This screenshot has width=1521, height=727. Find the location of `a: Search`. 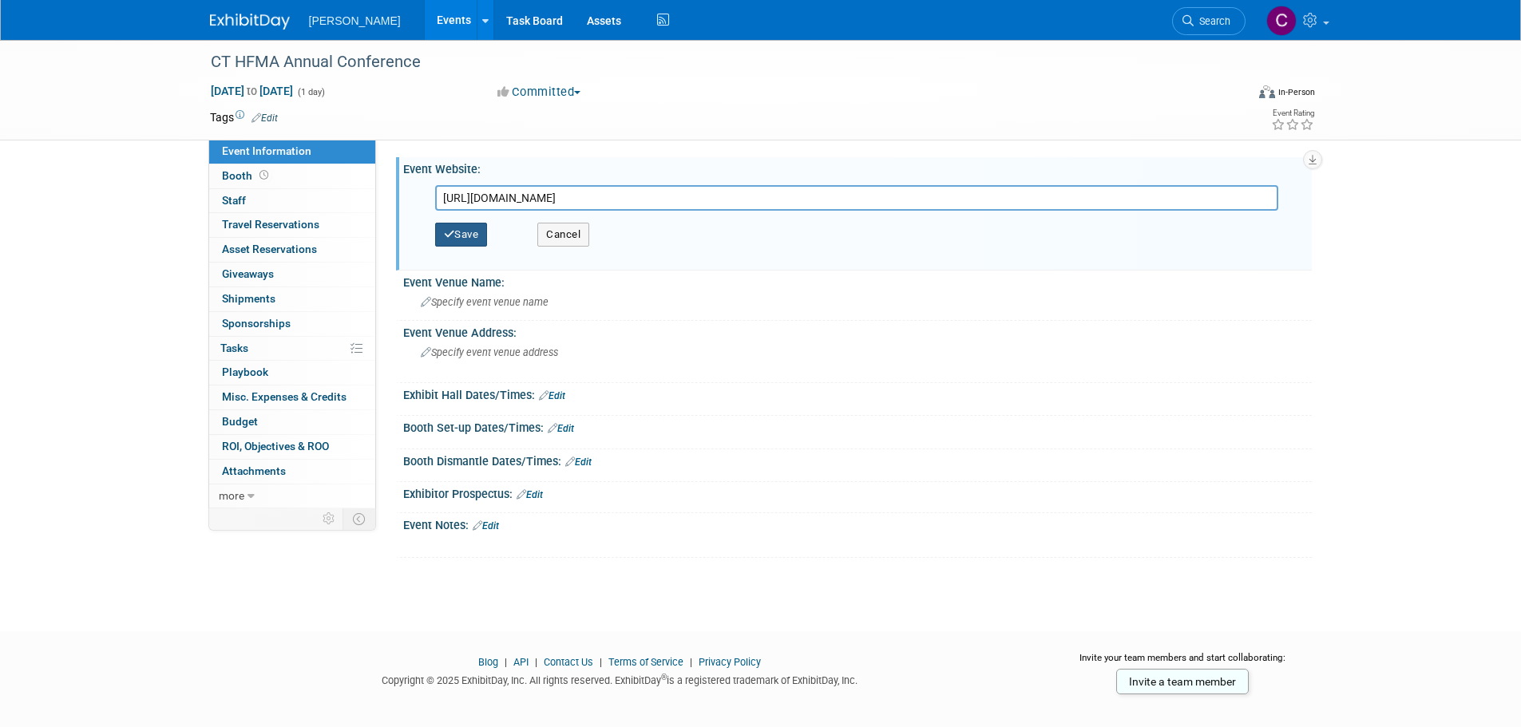

a: Search is located at coordinates (1209, 21).